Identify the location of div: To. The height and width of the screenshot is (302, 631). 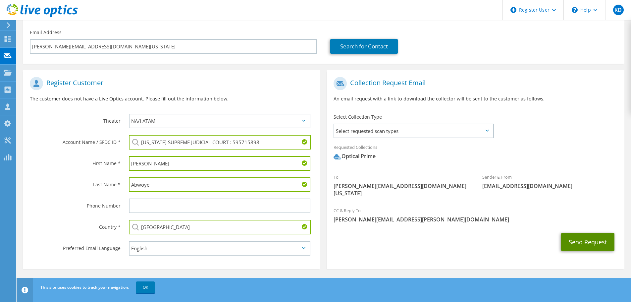
(401, 185).